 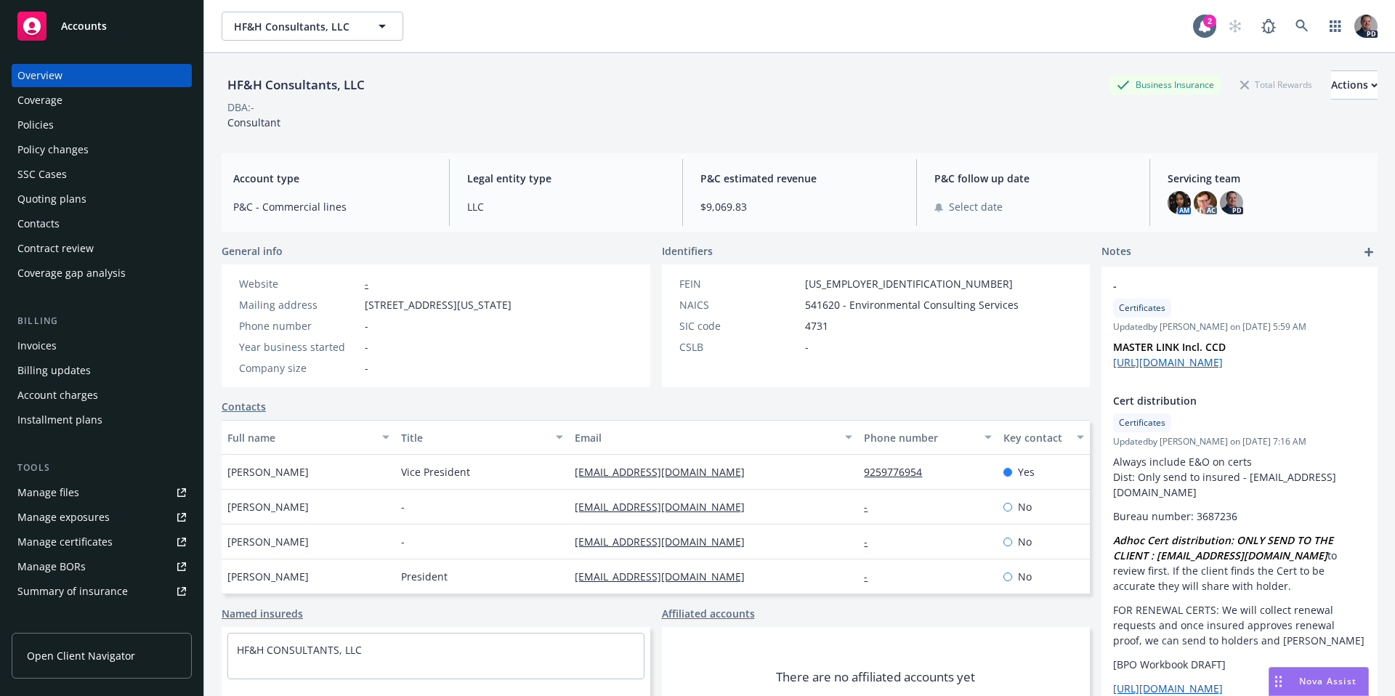 What do you see at coordinates (102, 125) in the screenshot?
I see `a: Policies` at bounding box center [102, 125].